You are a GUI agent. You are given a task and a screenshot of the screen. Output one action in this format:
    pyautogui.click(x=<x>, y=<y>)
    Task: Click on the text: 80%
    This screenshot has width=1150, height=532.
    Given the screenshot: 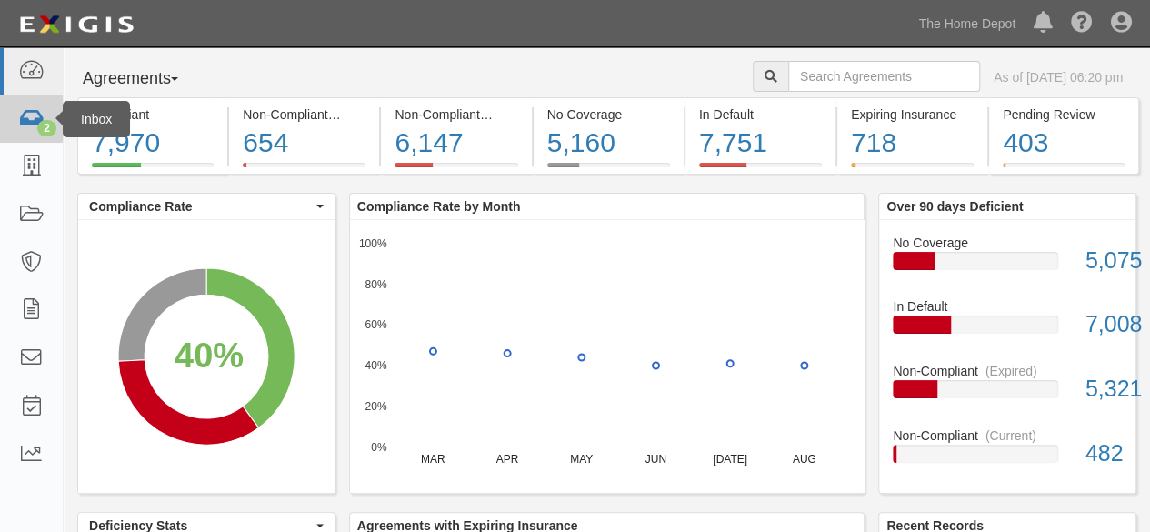 What is the action you would take?
    pyautogui.click(x=375, y=284)
    